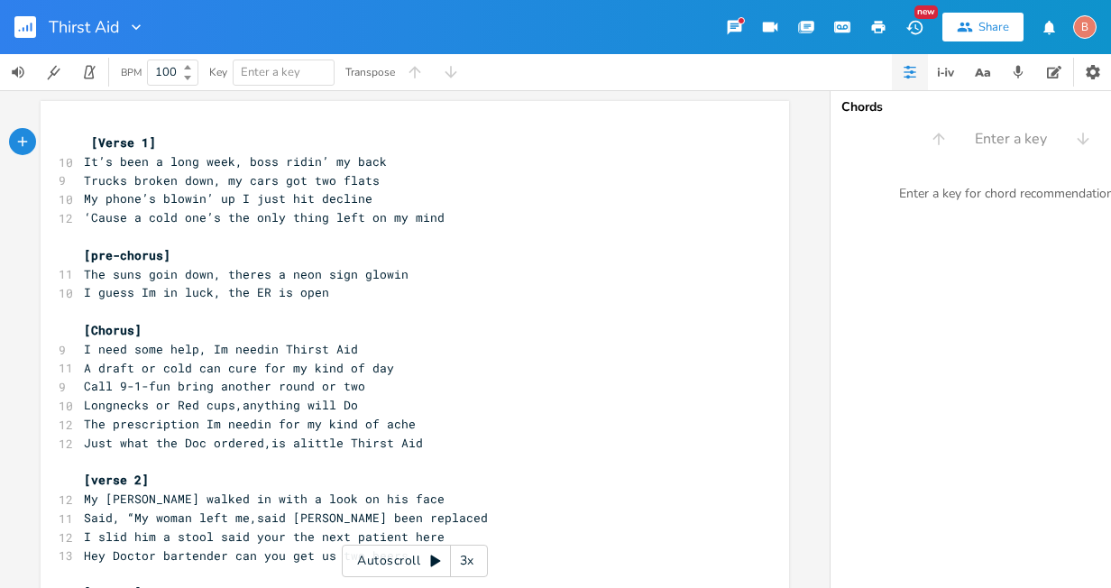 Image resolution: width=1111 pixels, height=588 pixels. I want to click on span: I slid him a stool said your the next patient here, so click(264, 536).